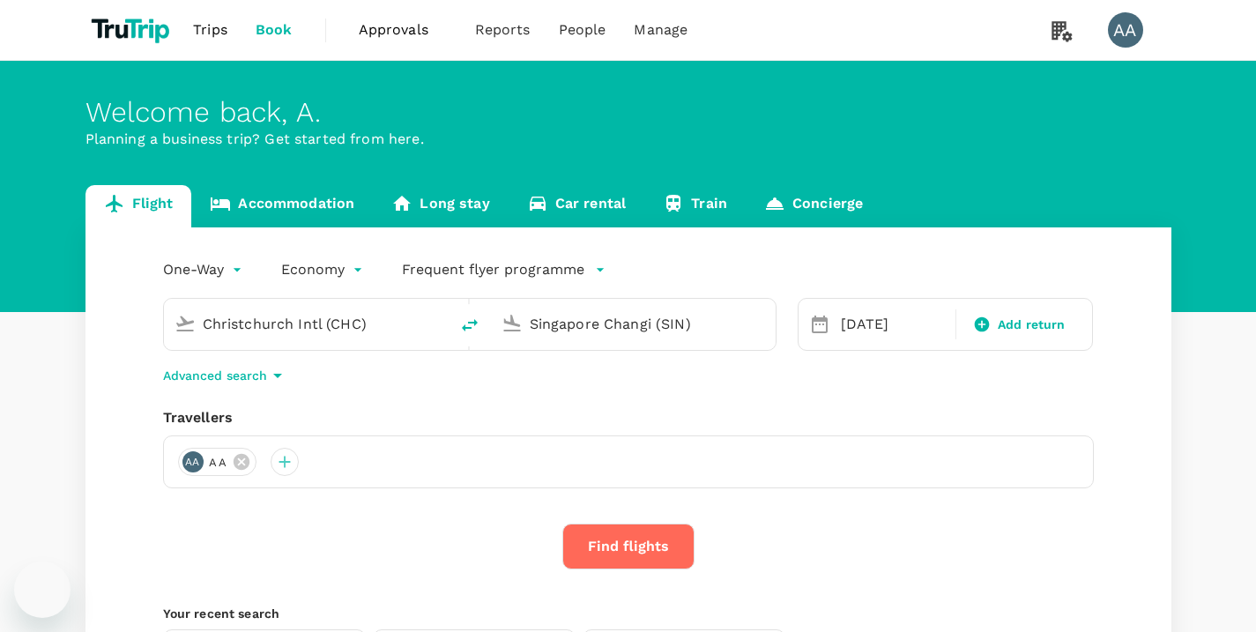 This screenshot has height=632, width=1256. What do you see at coordinates (634, 323) in the screenshot?
I see `input: Going to` at bounding box center [634, 323].